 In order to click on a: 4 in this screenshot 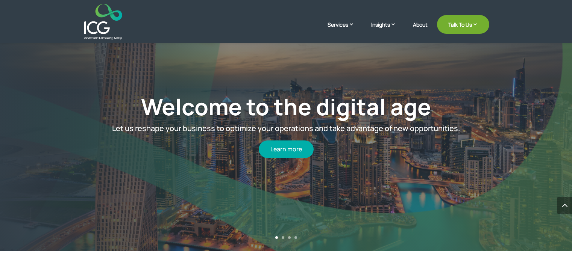, I will do `click(296, 238)`.